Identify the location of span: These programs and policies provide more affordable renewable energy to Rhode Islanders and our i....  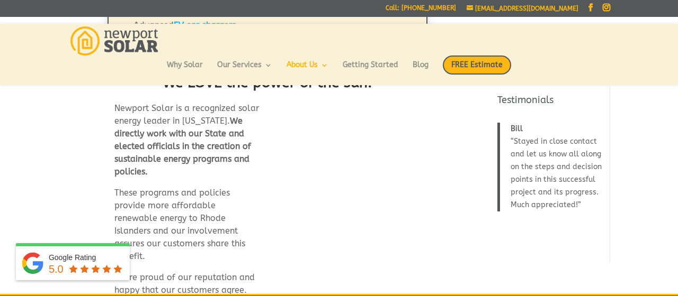
(179, 224).